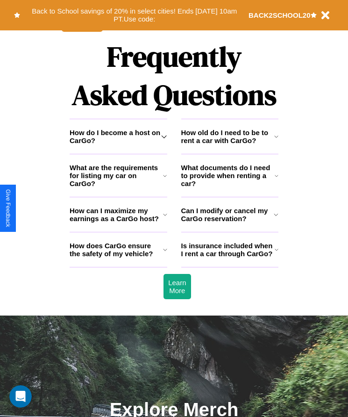  What do you see at coordinates (116, 250) in the screenshot?
I see `h3: How does CarGo ensure the safety of my vehicle?` at bounding box center [116, 250].